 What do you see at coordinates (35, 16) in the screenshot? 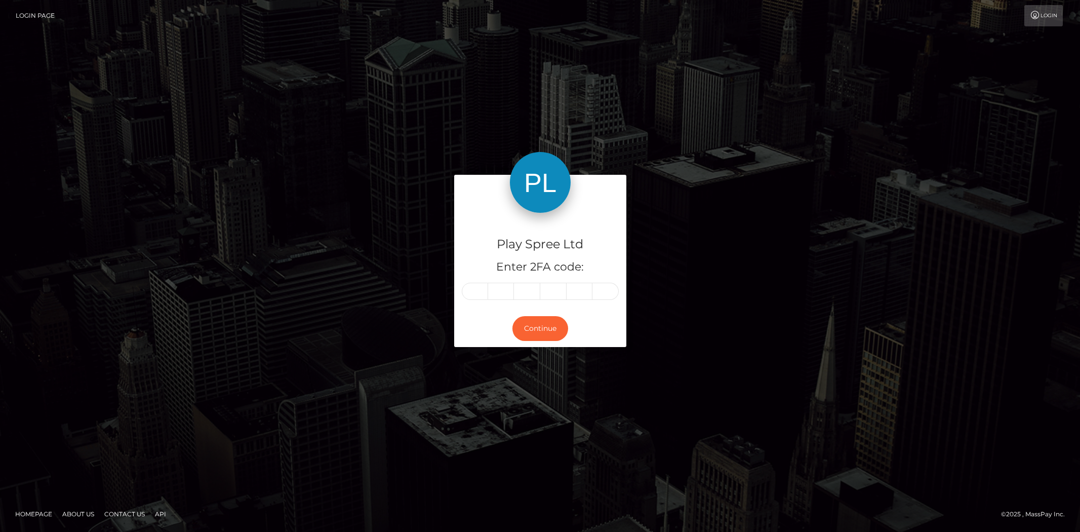
I see `a: Login Page` at bounding box center [35, 16].